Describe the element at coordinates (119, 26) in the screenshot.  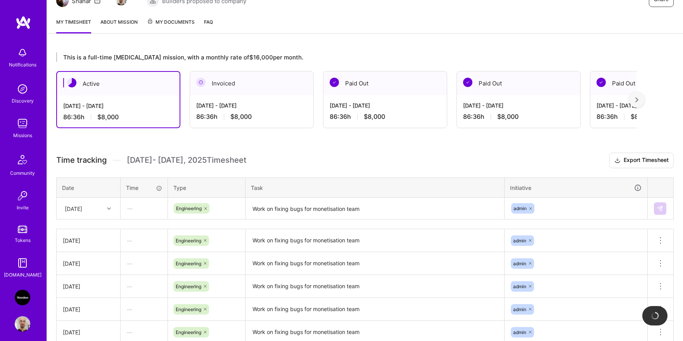
I see `a: About Mission` at that location.